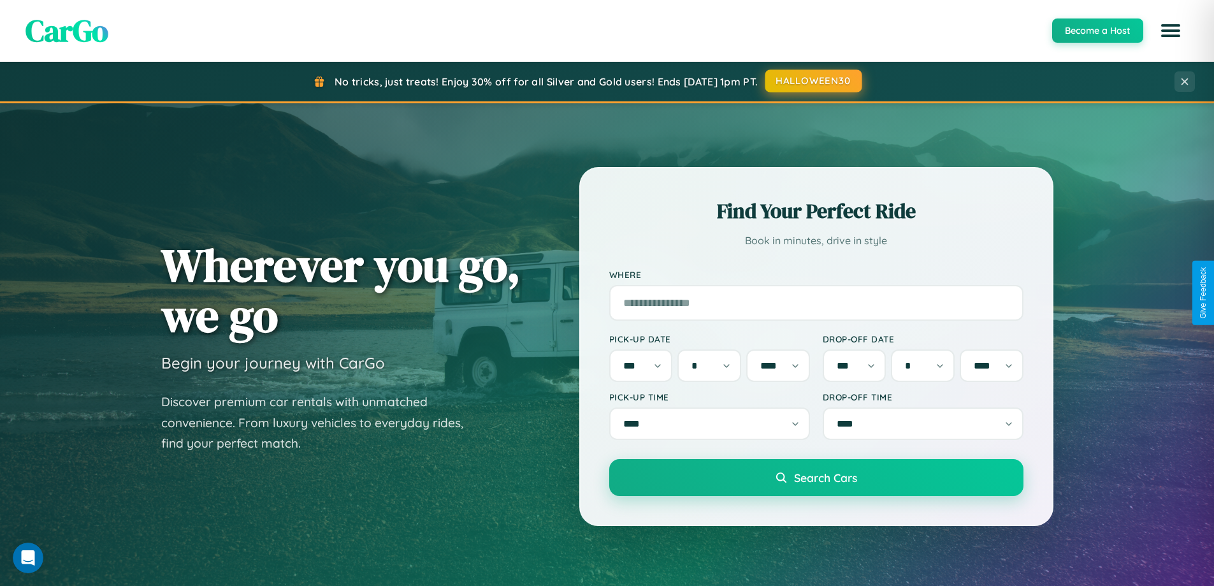 This screenshot has height=586, width=1214. What do you see at coordinates (709, 338) in the screenshot?
I see `label: Pick-up Date` at bounding box center [709, 338].